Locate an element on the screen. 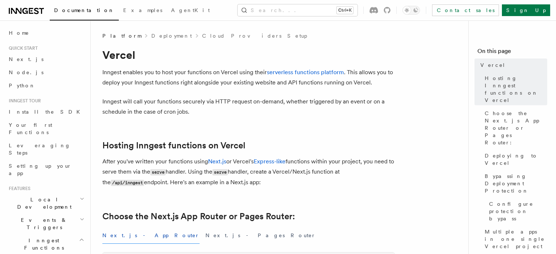  p: After you've written your functions using or Vercel's functions within your project, you need to ... is located at coordinates (249, 172).